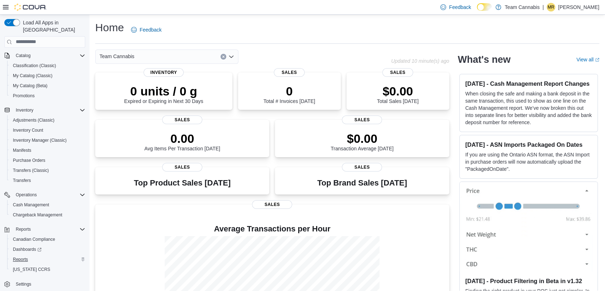  Describe the element at coordinates (48, 96) in the screenshot. I see `button: Promotions` at that location.